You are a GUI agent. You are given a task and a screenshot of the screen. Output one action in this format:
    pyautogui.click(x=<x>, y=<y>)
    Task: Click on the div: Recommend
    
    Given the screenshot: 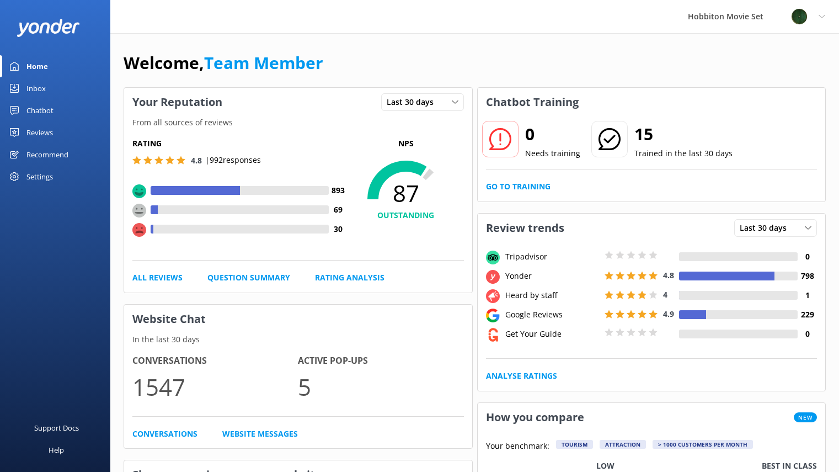 What is the action you would take?
    pyautogui.click(x=47, y=155)
    